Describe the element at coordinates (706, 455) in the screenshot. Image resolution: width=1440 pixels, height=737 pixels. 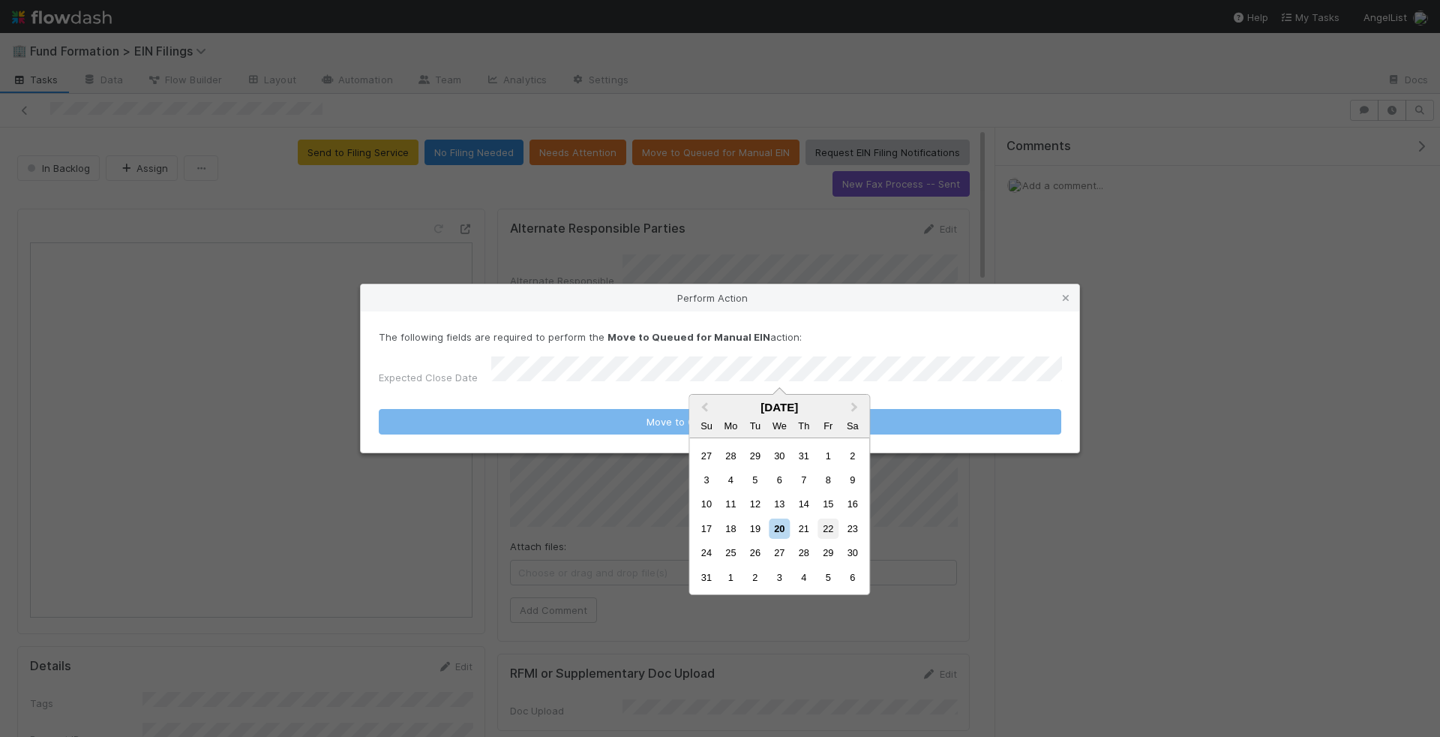
I see `div: Choose Sunday, July 27th, 2025` at that location.